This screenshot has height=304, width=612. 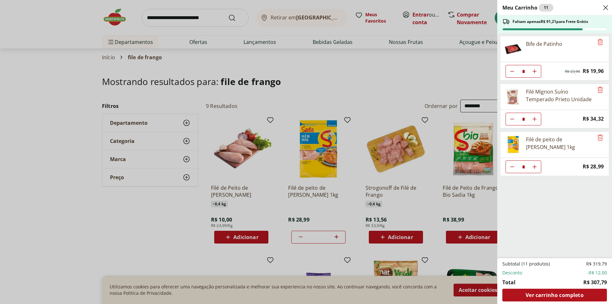 What do you see at coordinates (595, 283) in the screenshot?
I see `span: R$ 307,79` at bounding box center [595, 283].